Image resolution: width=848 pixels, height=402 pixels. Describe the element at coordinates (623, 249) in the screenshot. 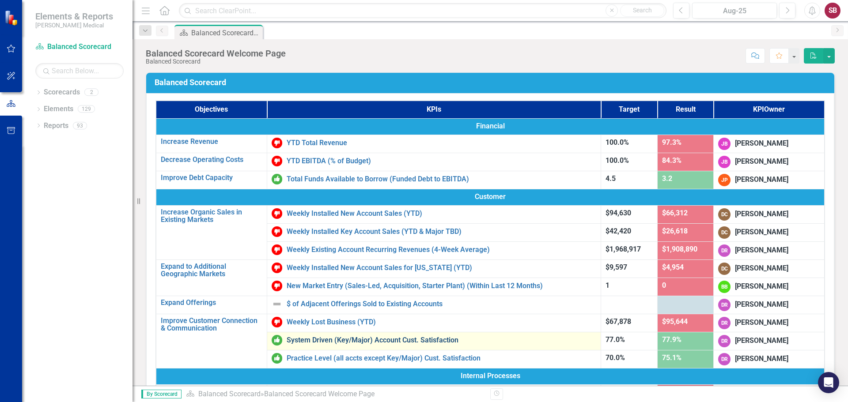

I see `span: $1,968,917` at that location.